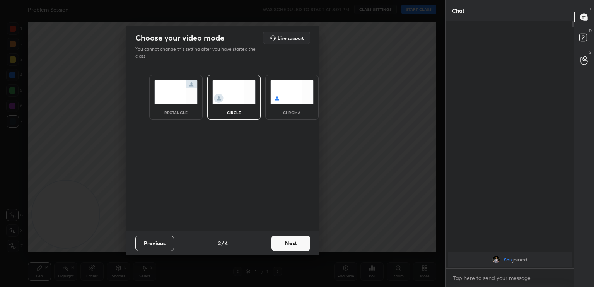 The height and width of the screenshot is (287, 594). What do you see at coordinates (198, 53) in the screenshot?
I see `p: You cannot change this setting after you have started the class` at bounding box center [198, 53].